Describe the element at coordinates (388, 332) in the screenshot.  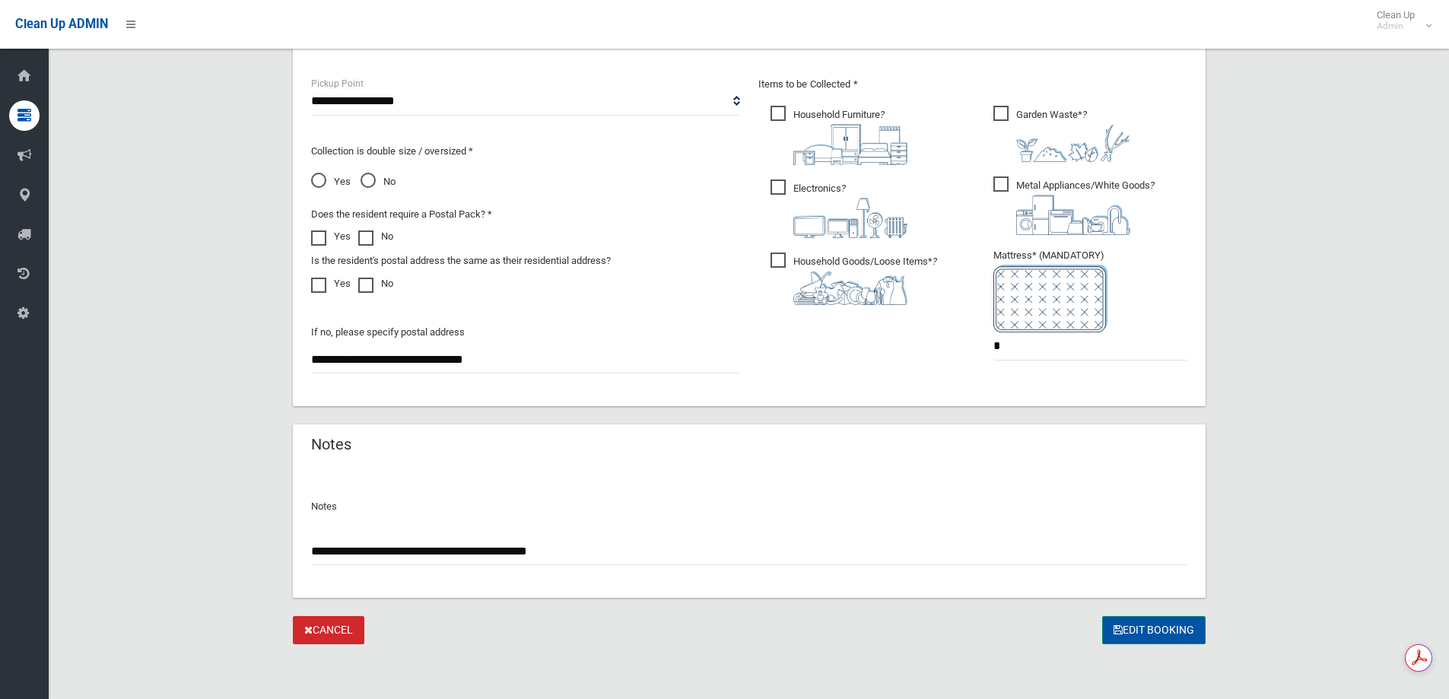
I see `label: If no, please specify postal address` at that location.